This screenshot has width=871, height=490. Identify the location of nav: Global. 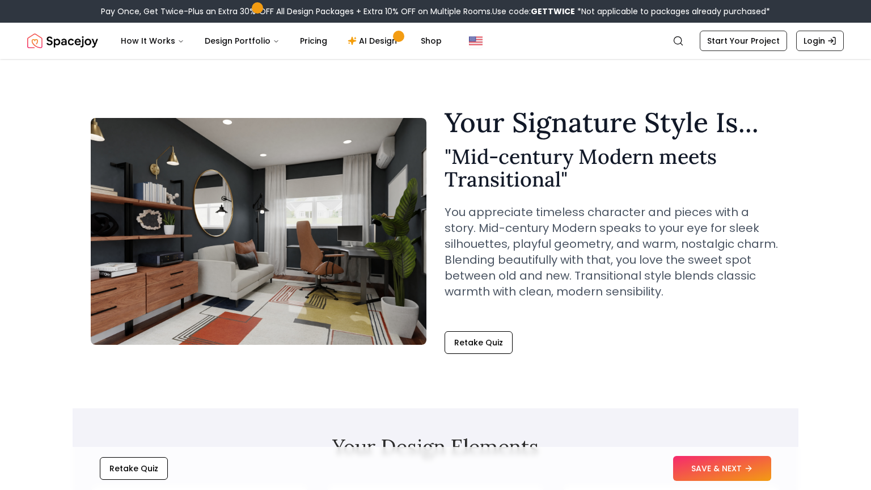
(435, 41).